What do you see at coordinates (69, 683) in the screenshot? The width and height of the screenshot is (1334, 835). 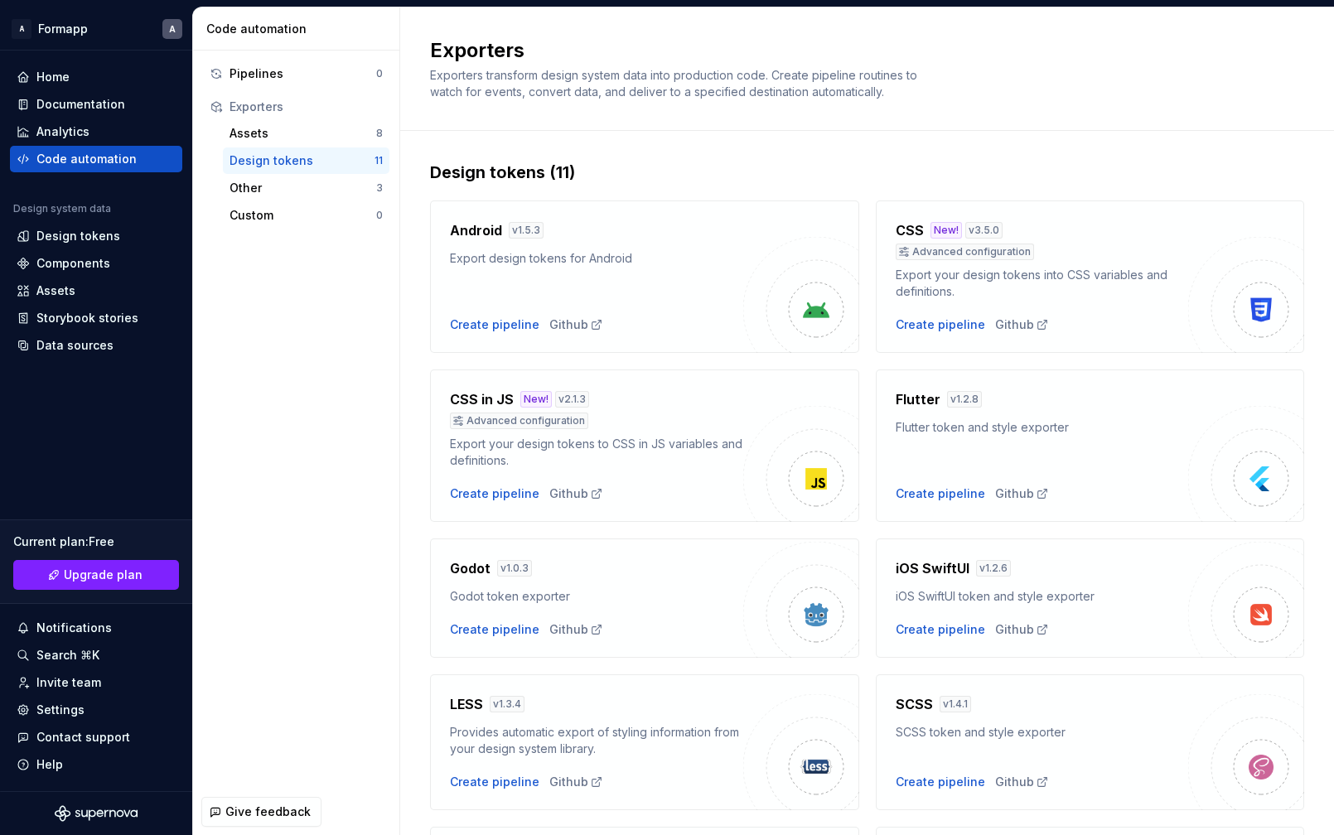 I see `div: Invite team` at bounding box center [69, 683].